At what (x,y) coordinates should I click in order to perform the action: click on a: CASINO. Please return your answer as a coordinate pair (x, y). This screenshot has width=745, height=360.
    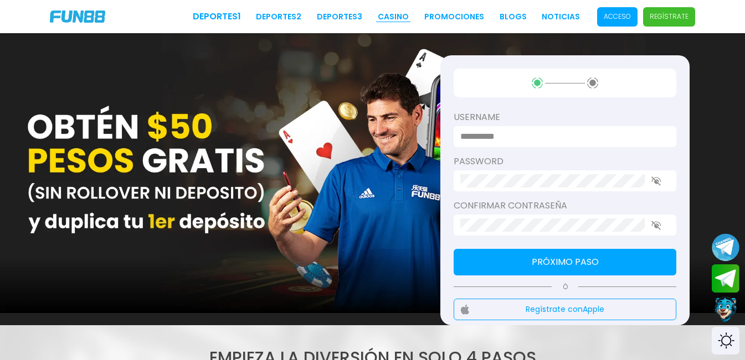
    Looking at the image, I should click on (393, 17).